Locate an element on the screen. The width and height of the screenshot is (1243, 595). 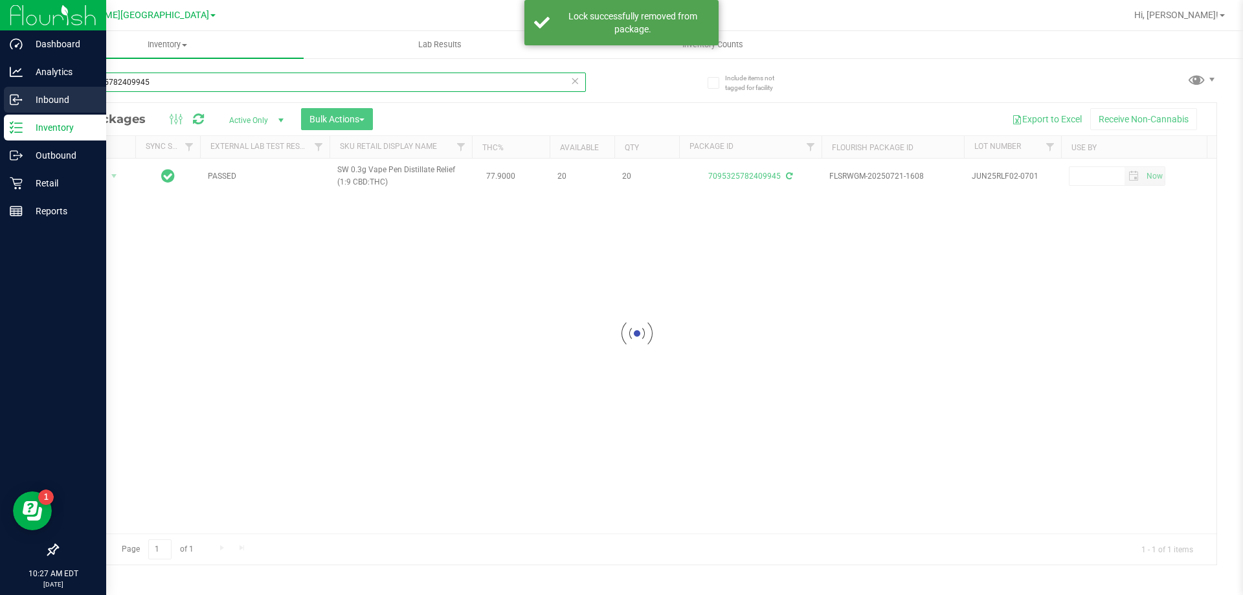
span: Inventory is located at coordinates (167, 45).